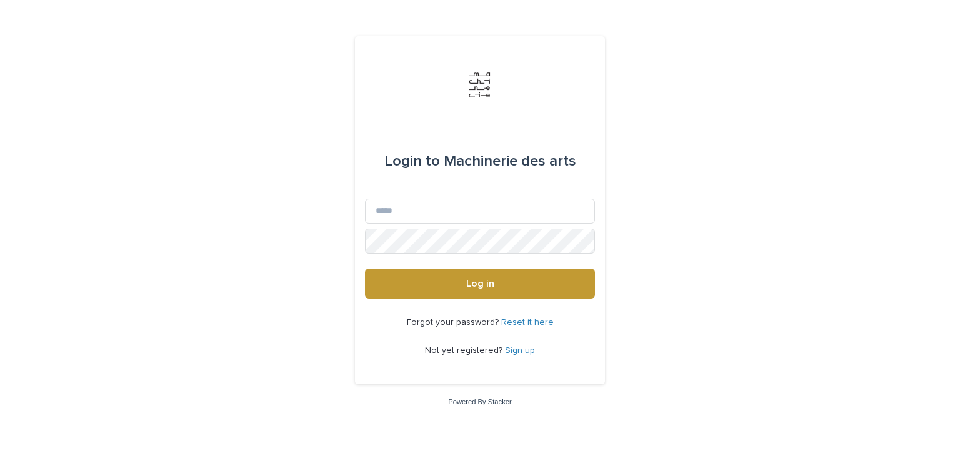  I want to click on a: Sign up, so click(520, 351).